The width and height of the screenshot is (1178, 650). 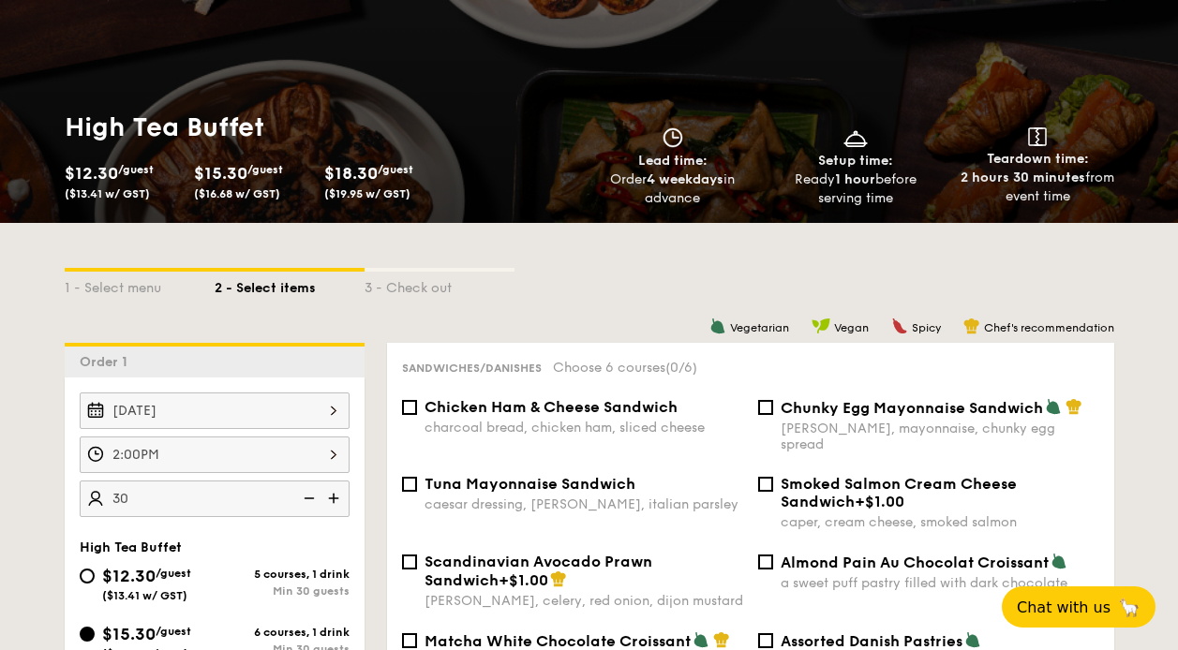 I want to click on input: Matcha White Chocolate Croissantpremium kyoto green powder, white chocolate, croissant, so click(x=410, y=641).